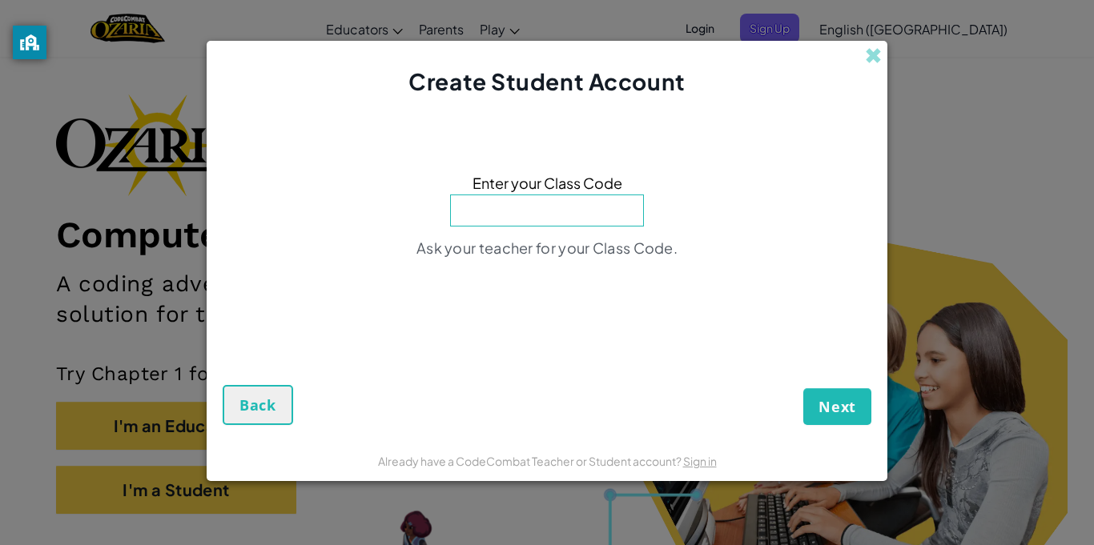 The image size is (1094, 545). Describe the element at coordinates (30, 42) in the screenshot. I see `button: privacy banner` at that location.